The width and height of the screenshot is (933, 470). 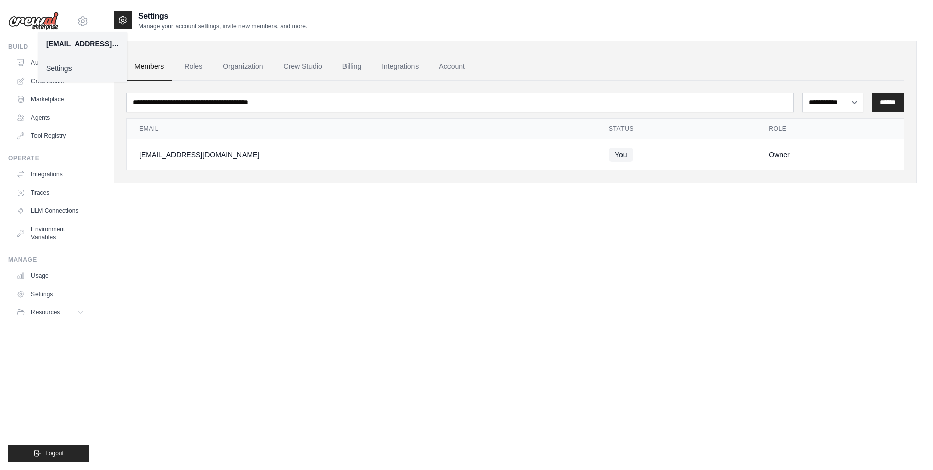 What do you see at coordinates (33, 21) in the screenshot?
I see `img: Logo` at bounding box center [33, 21].